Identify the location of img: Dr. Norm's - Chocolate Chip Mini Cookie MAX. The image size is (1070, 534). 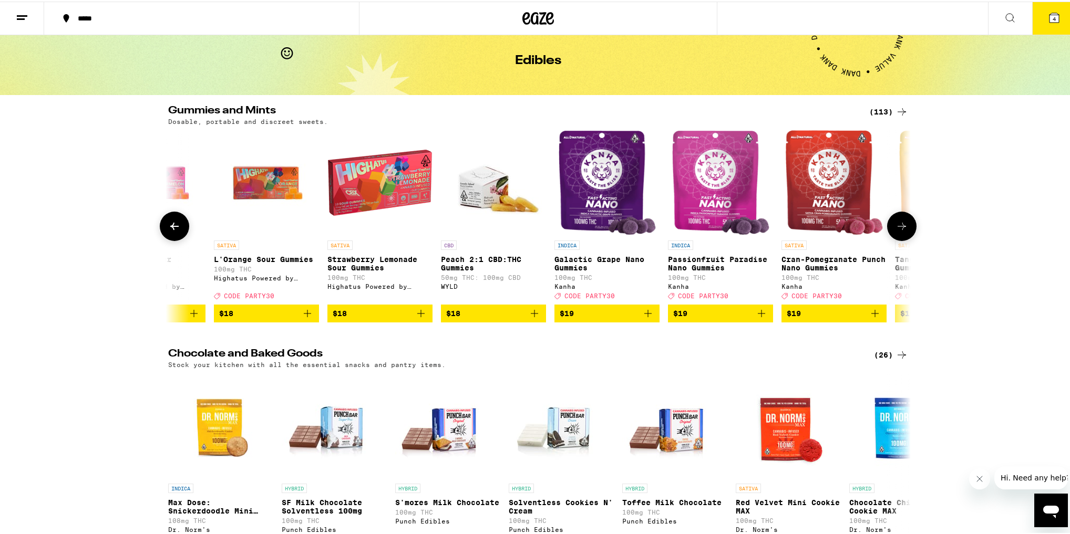
(901, 424).